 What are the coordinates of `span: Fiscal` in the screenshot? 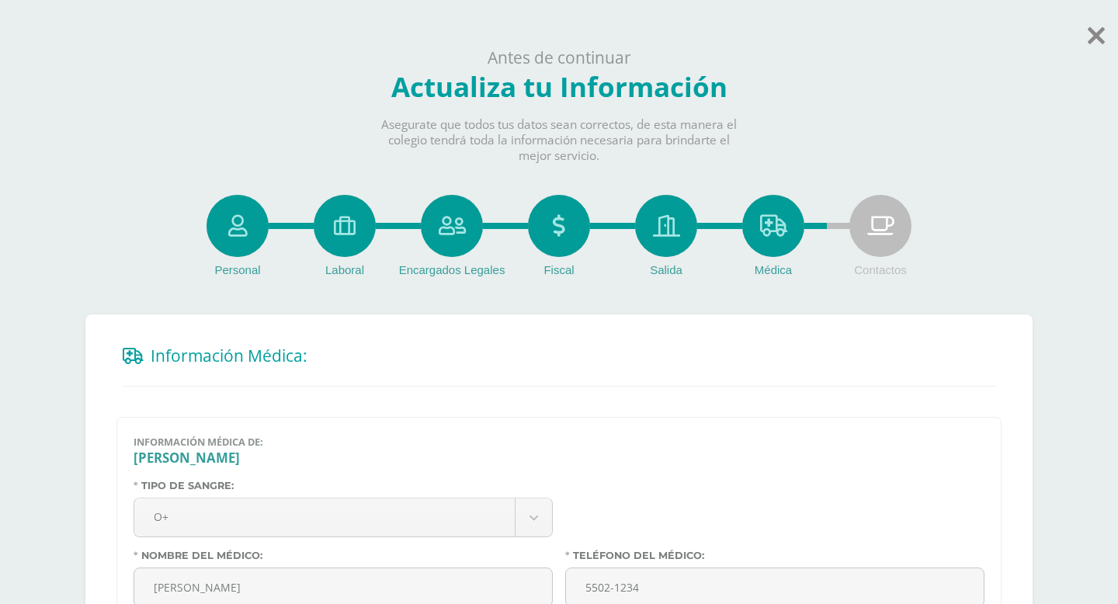 It's located at (558, 269).